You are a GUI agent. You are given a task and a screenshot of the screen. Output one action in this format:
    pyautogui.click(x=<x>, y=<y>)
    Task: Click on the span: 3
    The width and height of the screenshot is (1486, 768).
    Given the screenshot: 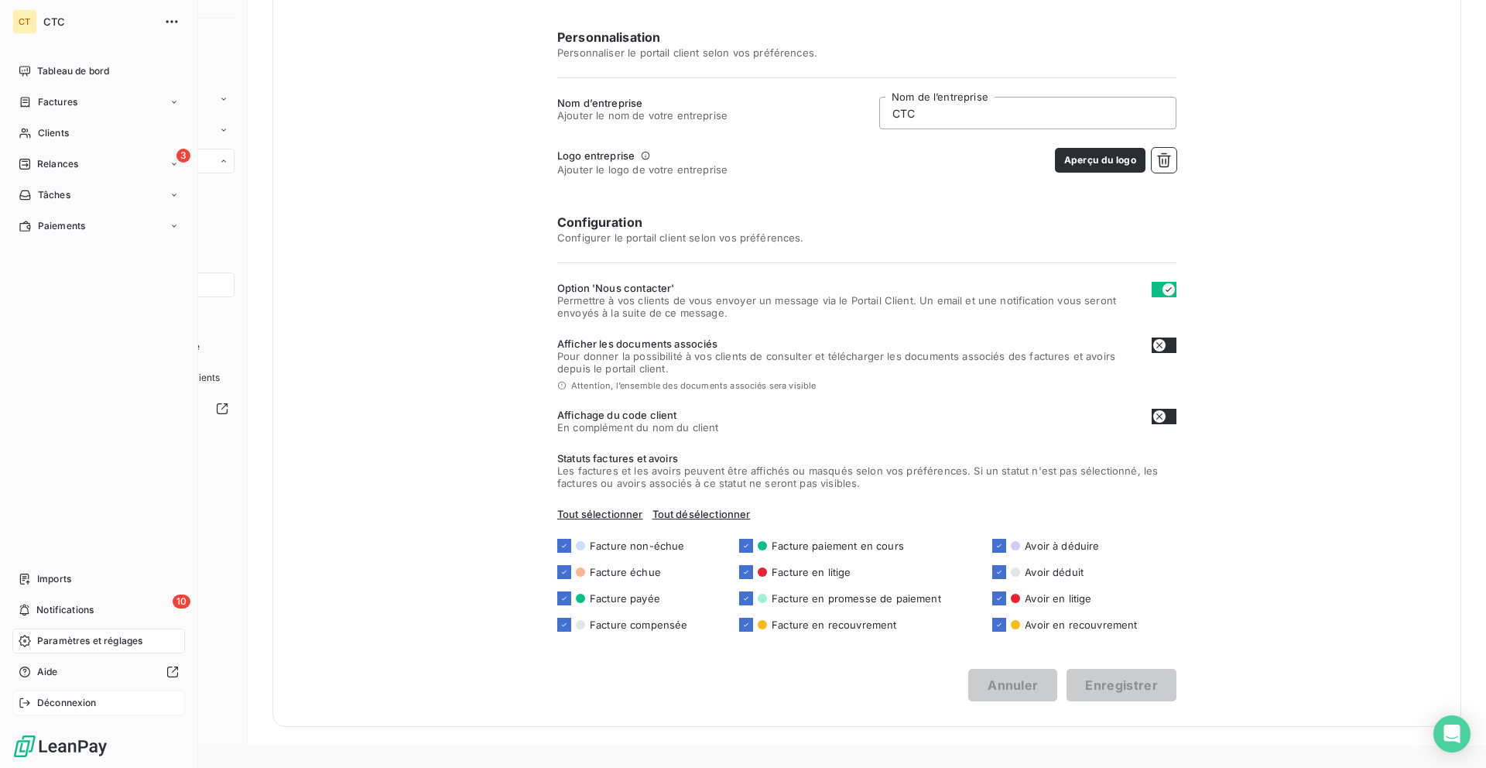 What is the action you would take?
    pyautogui.click(x=183, y=156)
    